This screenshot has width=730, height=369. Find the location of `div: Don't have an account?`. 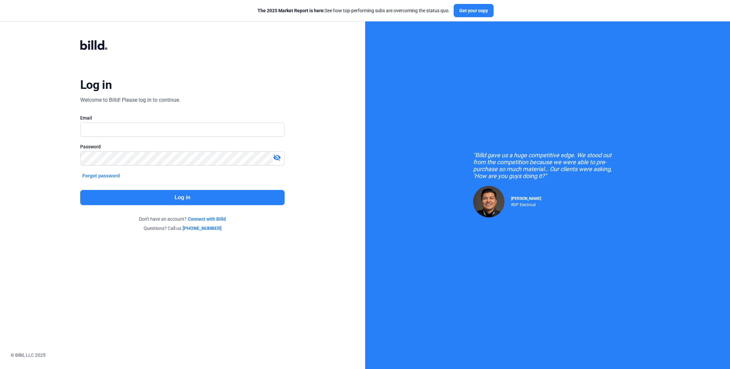

div: Don't have an account? is located at coordinates (182, 219).